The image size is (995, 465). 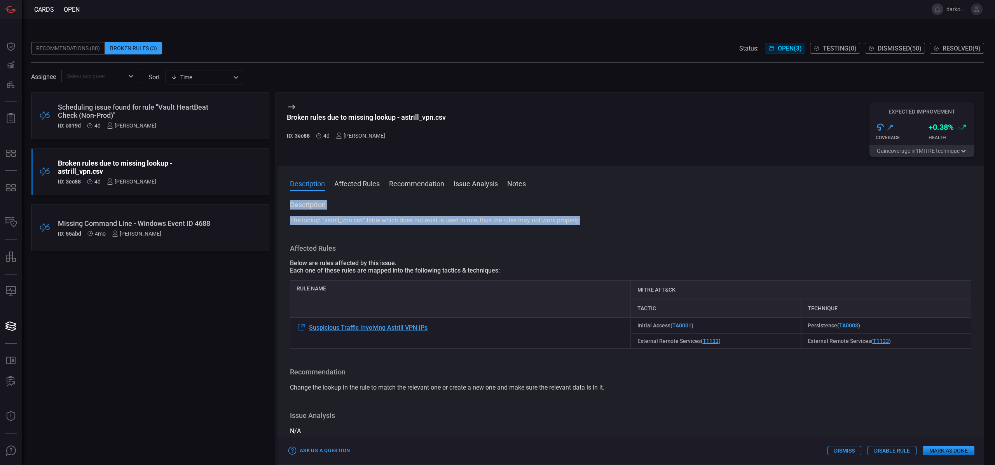 I want to click on div: Rule Name, so click(x=460, y=299).